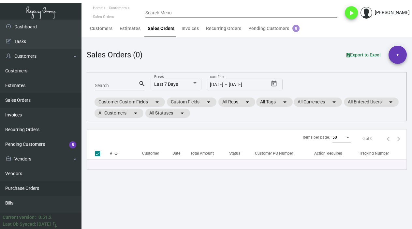  I want to click on mat-chip: All Currencies, so click(318, 102).